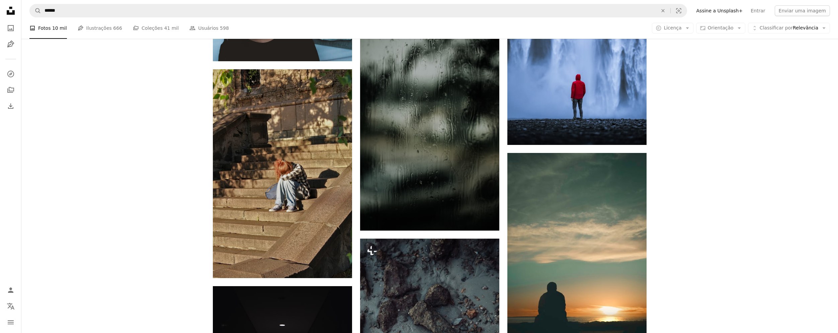  What do you see at coordinates (11, 11) in the screenshot?
I see `a: Início — Unsplash` at bounding box center [11, 11].